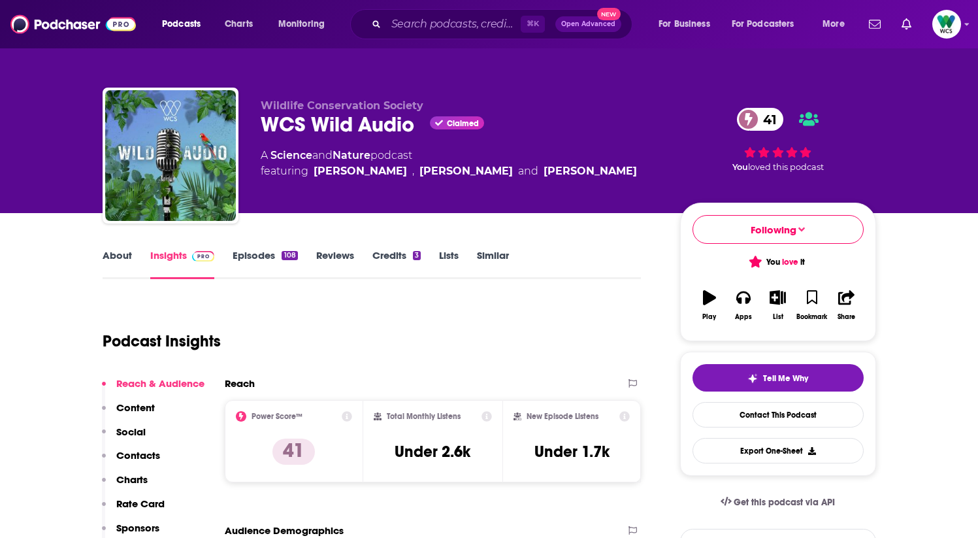  I want to click on button: You love it, so click(778, 261).